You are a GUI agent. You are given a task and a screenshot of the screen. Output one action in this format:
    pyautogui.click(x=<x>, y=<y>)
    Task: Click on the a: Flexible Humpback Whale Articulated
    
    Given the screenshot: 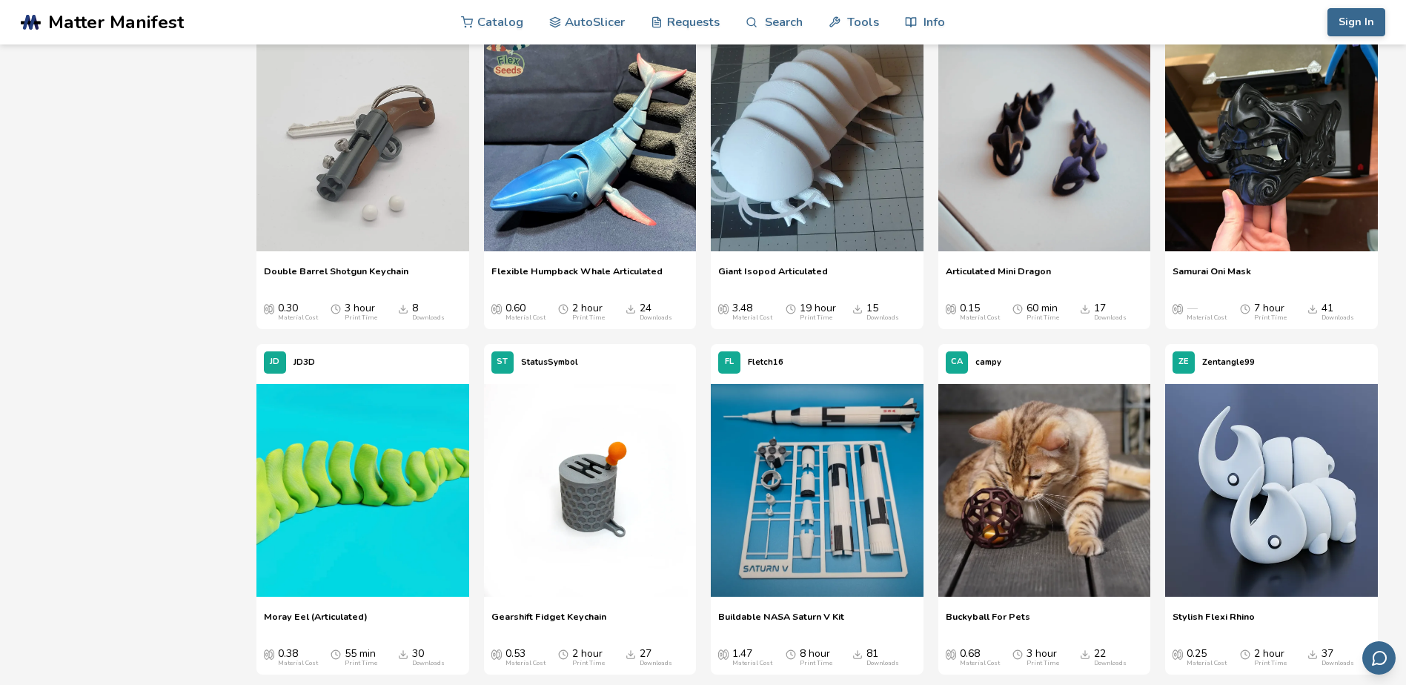 What is the action you would take?
    pyautogui.click(x=577, y=276)
    